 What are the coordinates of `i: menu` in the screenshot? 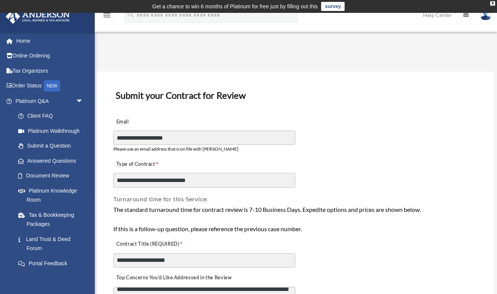 It's located at (107, 15).